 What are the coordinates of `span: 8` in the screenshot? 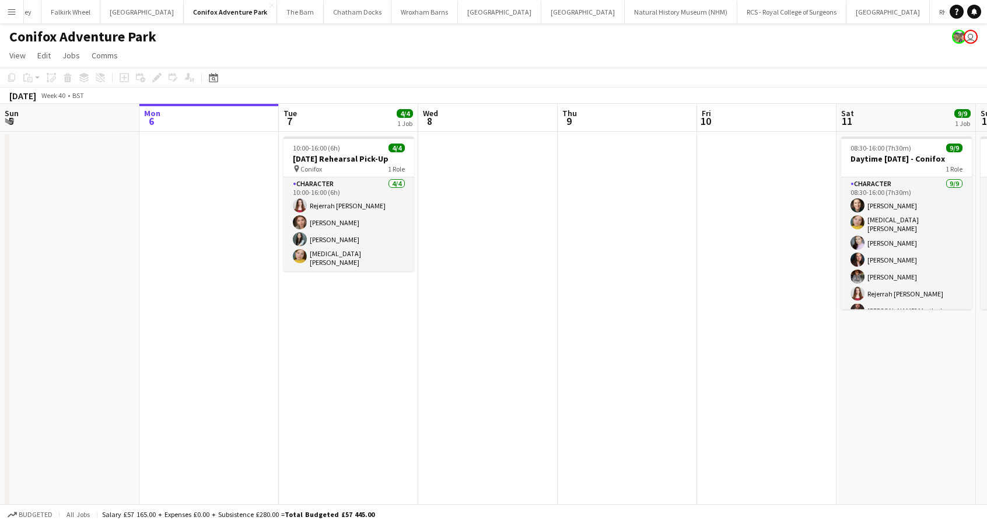 It's located at (430, 121).